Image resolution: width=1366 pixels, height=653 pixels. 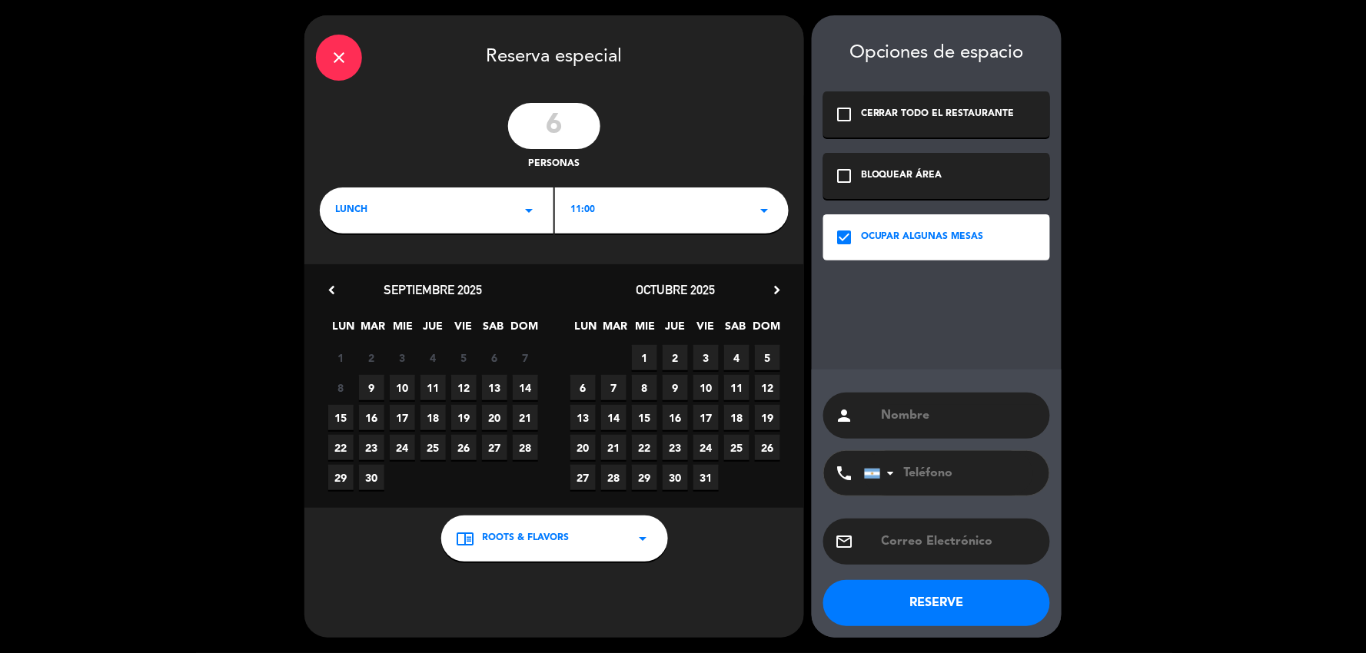 I want to click on button: RESERVE, so click(x=936, y=603).